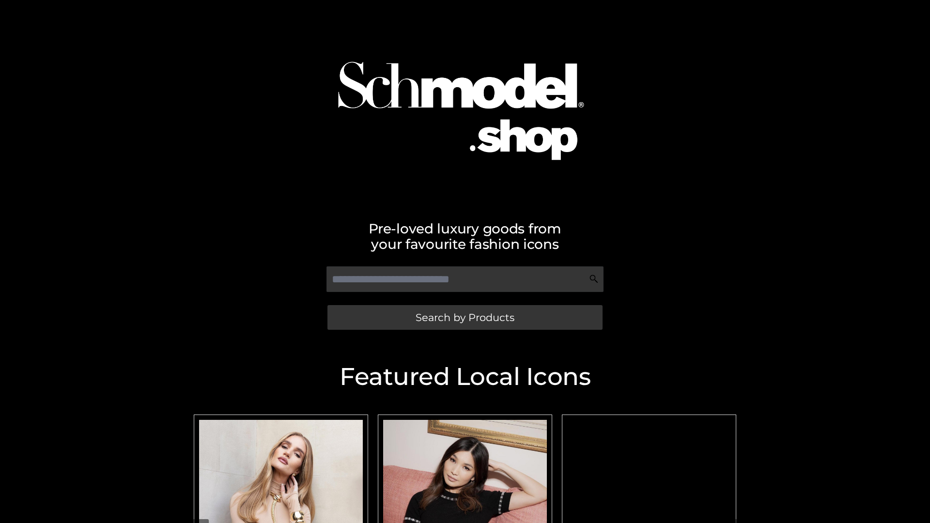 The width and height of the screenshot is (930, 523). Describe the element at coordinates (594, 279) in the screenshot. I see `img: Search Icon` at that location.